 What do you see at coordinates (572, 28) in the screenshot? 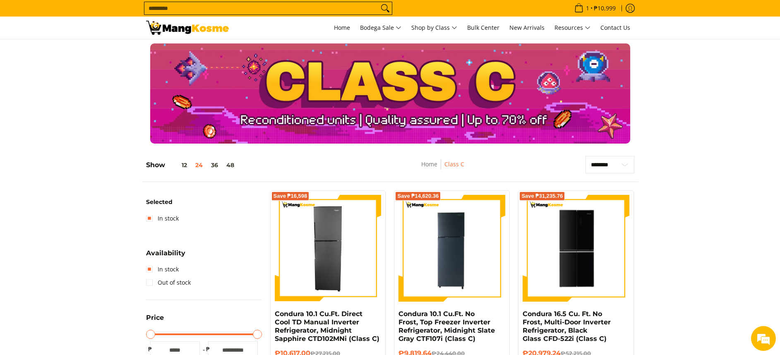
I see `span: Resources` at bounding box center [572, 28].